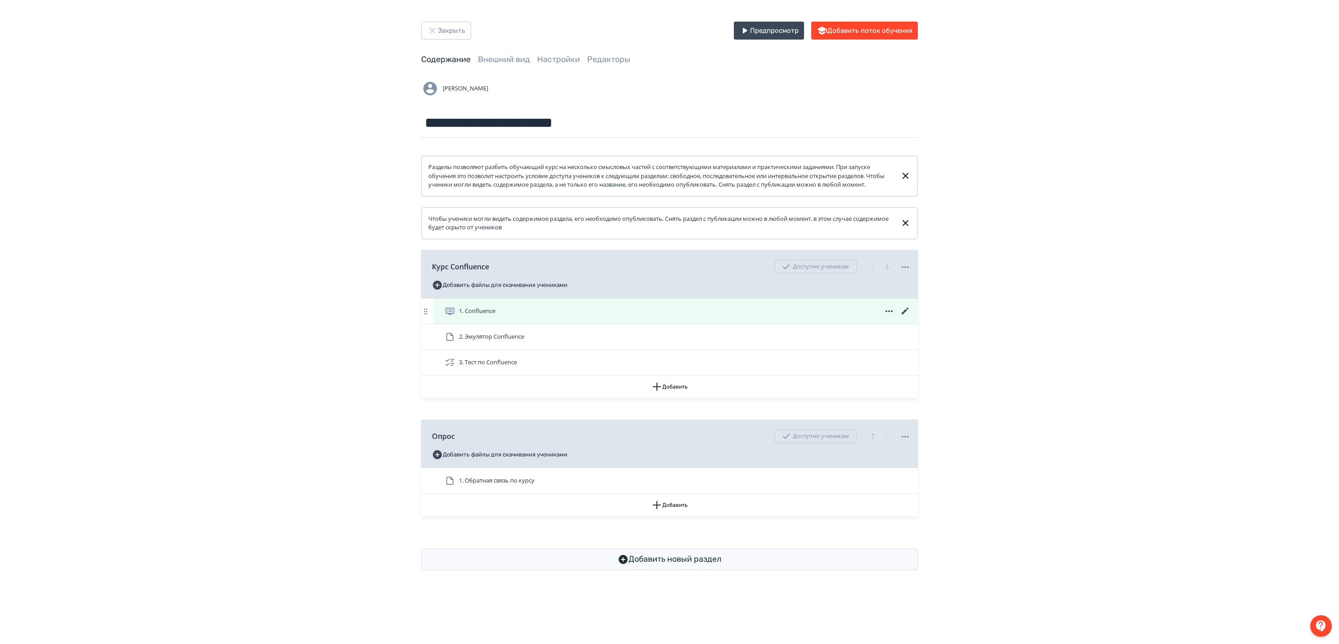 The height and width of the screenshot is (644, 1339). Describe the element at coordinates (660, 176) in the screenshot. I see `div: Разделы позволяют разбить обучающий курс на несколько смысловых частей с соответствующими материа...` at that location.